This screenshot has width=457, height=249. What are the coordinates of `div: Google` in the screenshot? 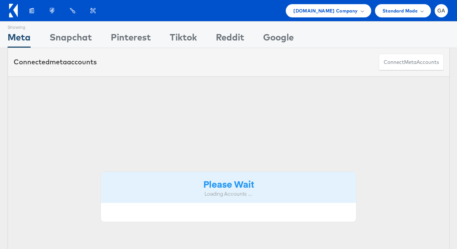 It's located at (278, 39).